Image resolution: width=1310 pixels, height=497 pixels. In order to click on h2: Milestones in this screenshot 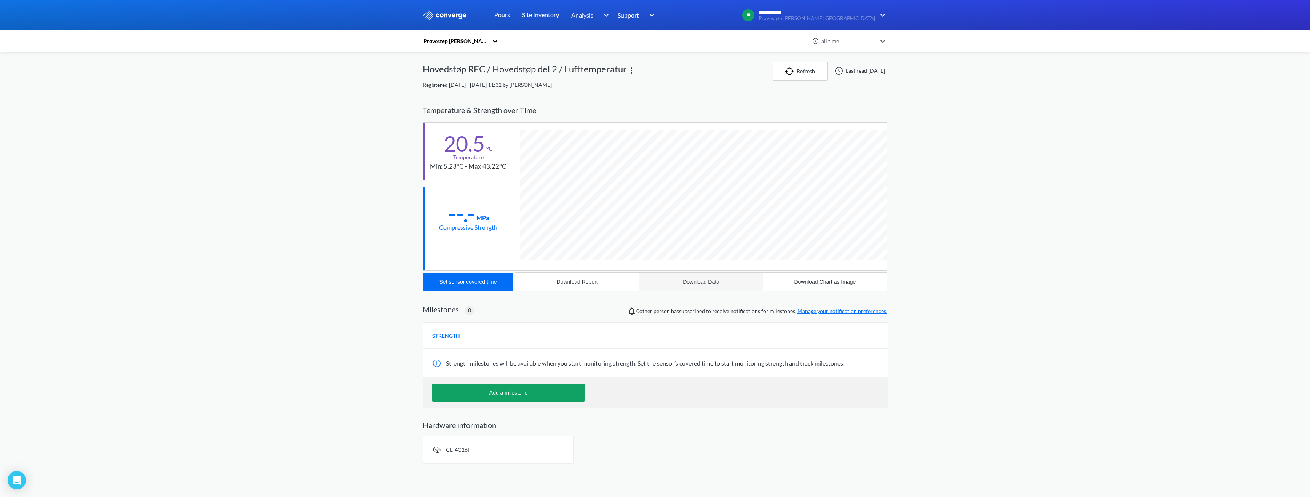, I will do `click(440, 309)`.